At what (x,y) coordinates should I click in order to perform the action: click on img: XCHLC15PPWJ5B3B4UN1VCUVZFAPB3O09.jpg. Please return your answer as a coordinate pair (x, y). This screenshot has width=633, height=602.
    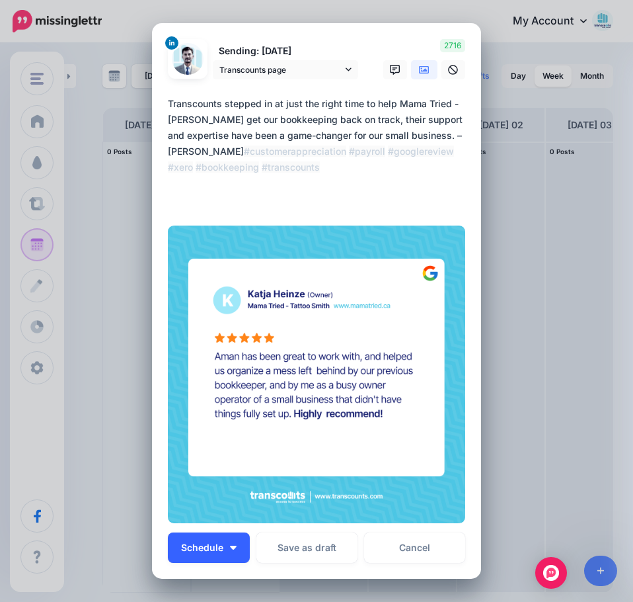
    Looking at the image, I should click on (317, 374).